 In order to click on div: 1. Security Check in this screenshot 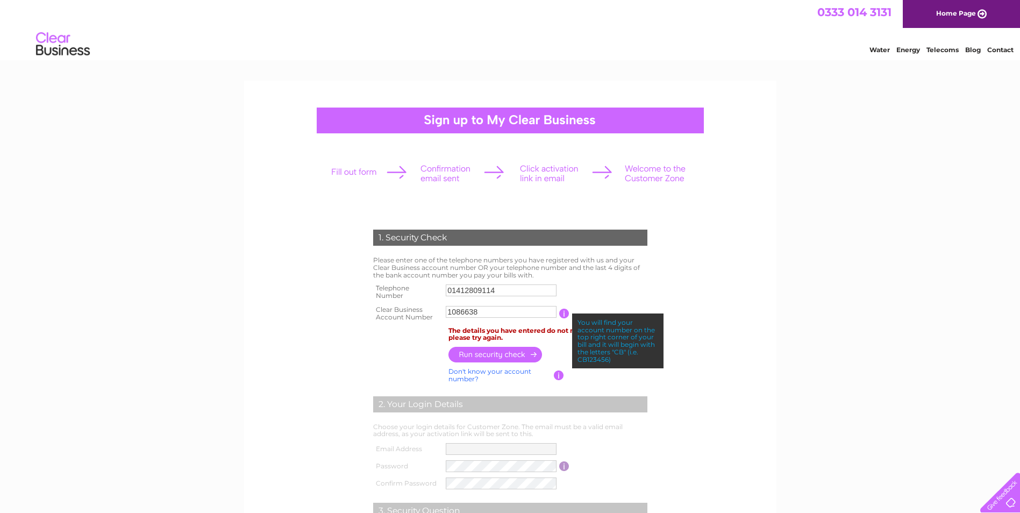, I will do `click(510, 238)`.